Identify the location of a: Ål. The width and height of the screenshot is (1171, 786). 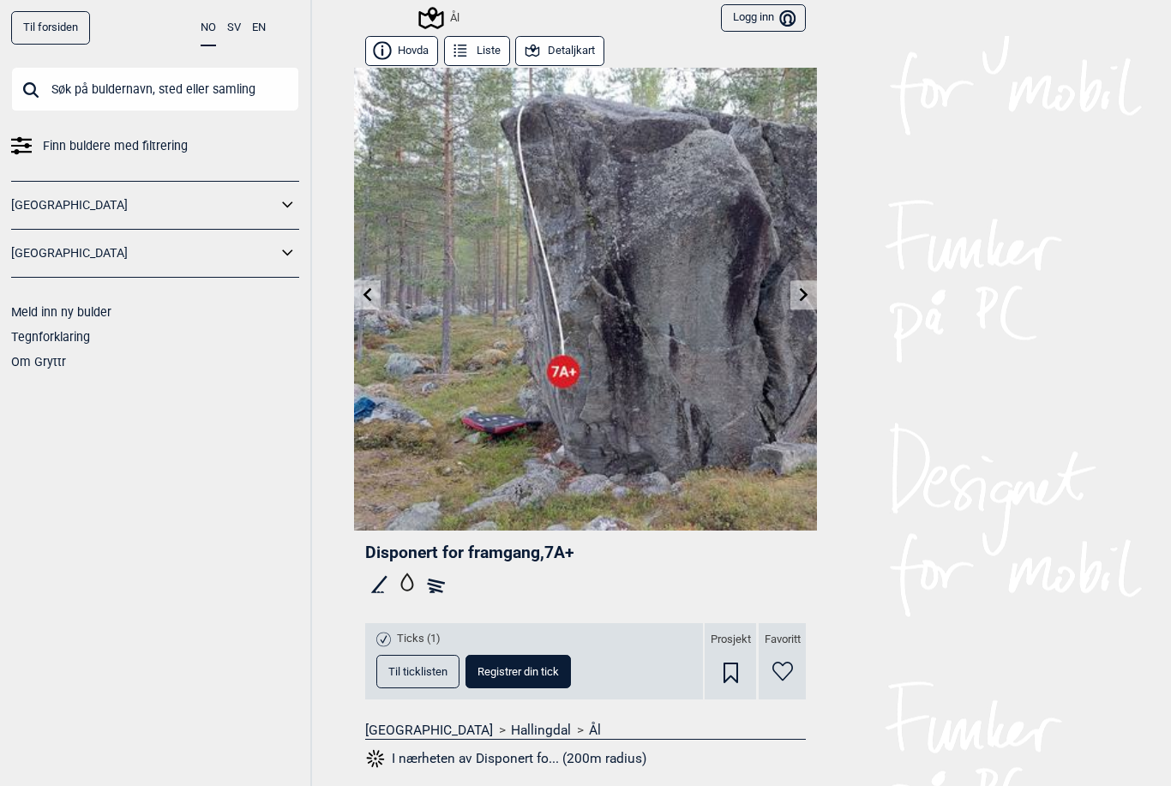
(595, 730).